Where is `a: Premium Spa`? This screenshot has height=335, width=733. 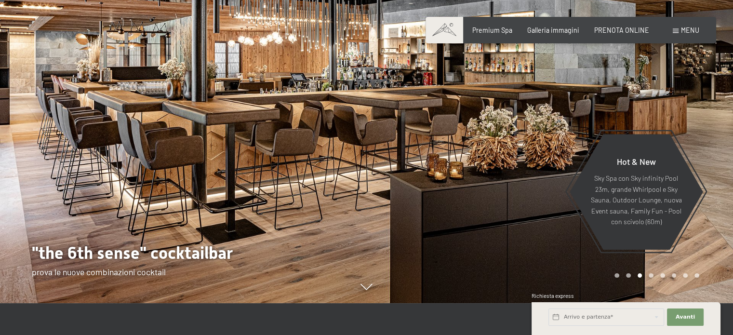
a: Premium Spa is located at coordinates (492, 30).